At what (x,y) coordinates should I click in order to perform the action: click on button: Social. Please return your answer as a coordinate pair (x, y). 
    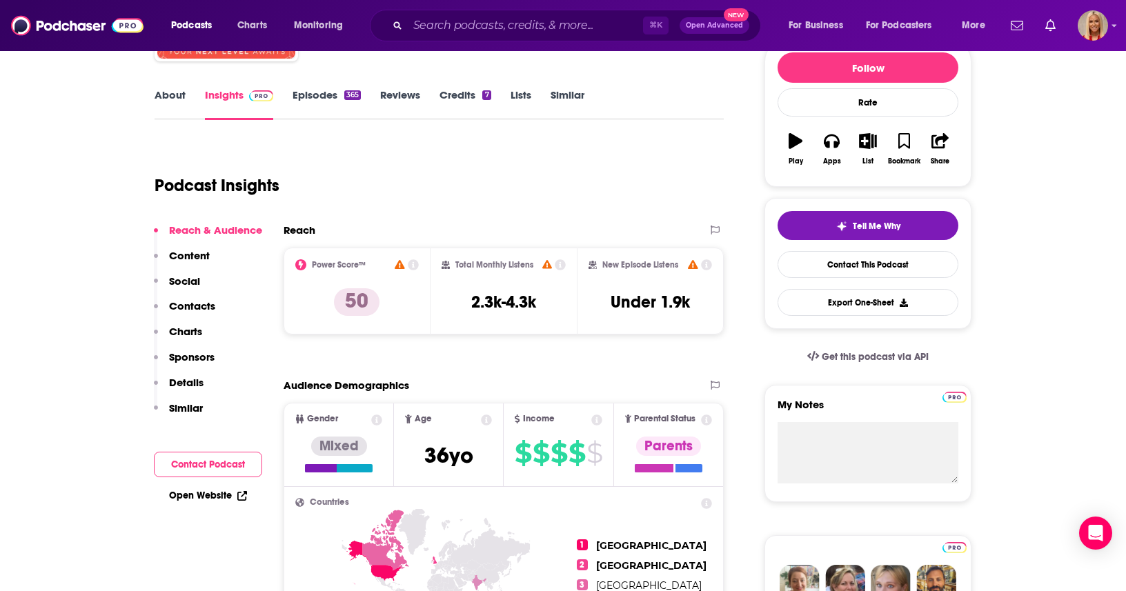
    Looking at the image, I should click on (177, 287).